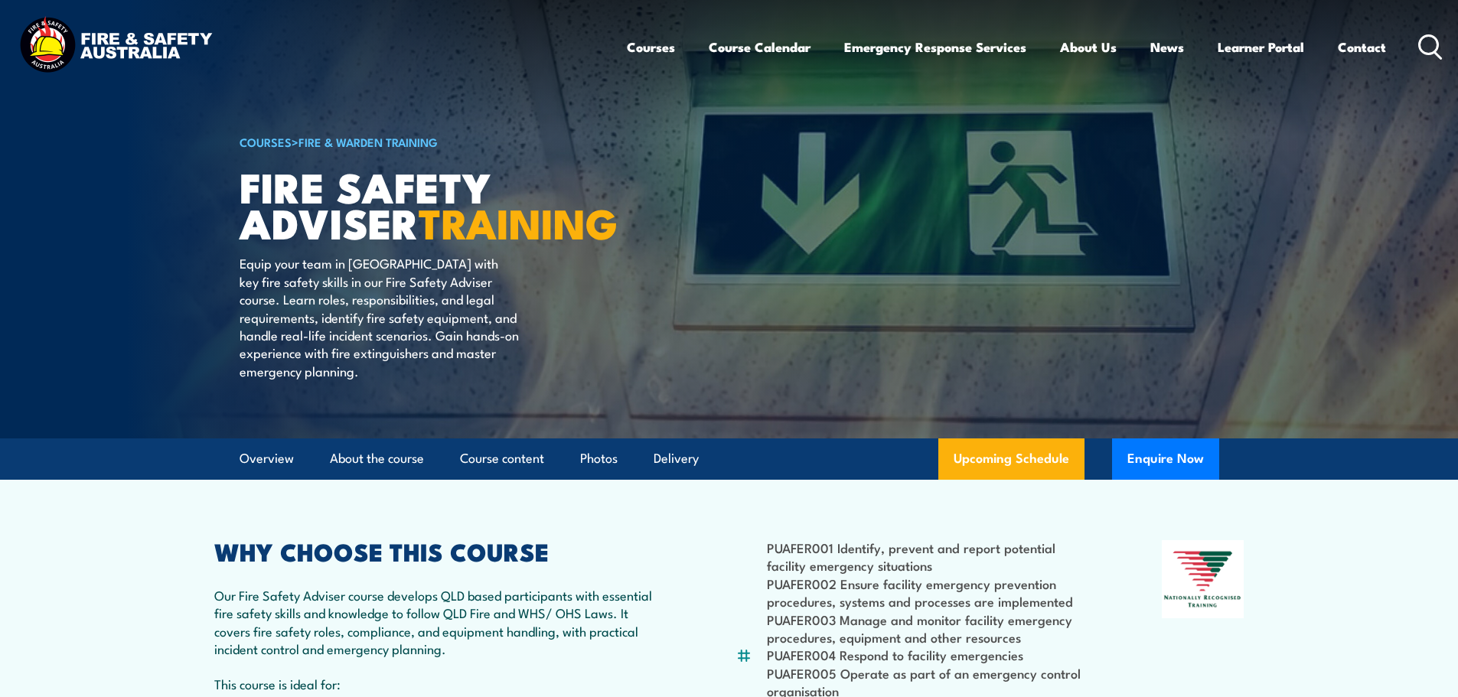  Describe the element at coordinates (935, 47) in the screenshot. I see `a: Emergency Response Services` at that location.